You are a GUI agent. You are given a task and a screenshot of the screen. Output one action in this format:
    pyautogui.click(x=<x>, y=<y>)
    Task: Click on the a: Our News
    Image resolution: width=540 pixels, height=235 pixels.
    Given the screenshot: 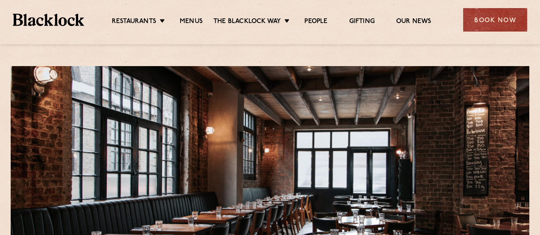 What is the action you would take?
    pyautogui.click(x=413, y=22)
    